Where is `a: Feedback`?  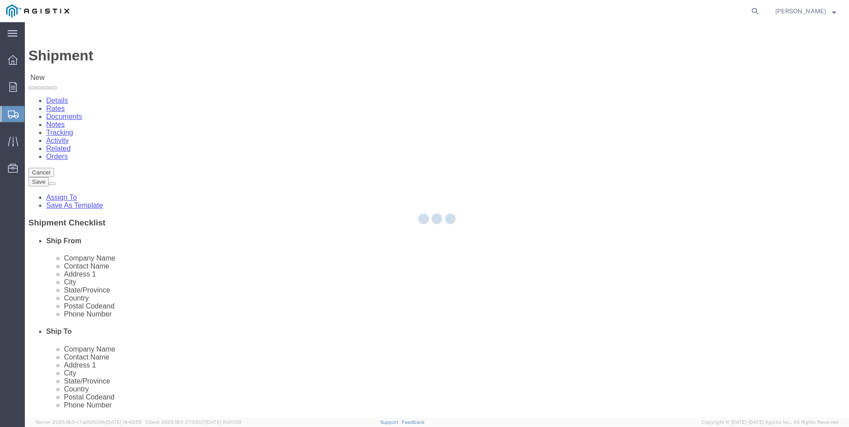
a: Feedback is located at coordinates (413, 422).